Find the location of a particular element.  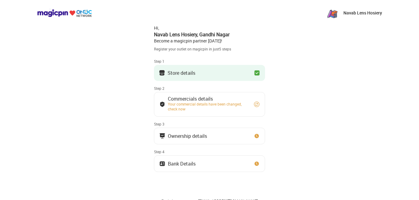

div: Your commercial details have been changed, check now is located at coordinates (208, 107).